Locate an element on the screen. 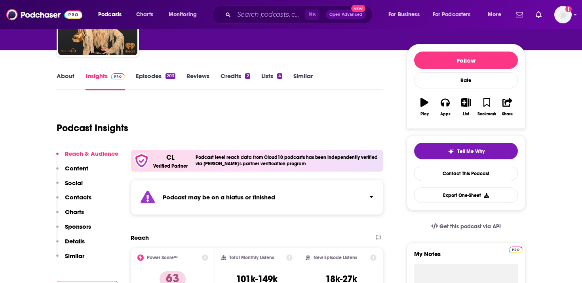 This screenshot has height=283, width=582. span: Tell Me Why is located at coordinates (471, 151).